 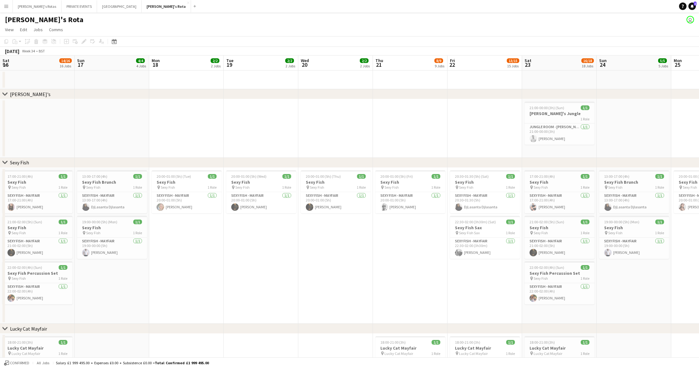 I want to click on span: Thu, so click(x=379, y=61).